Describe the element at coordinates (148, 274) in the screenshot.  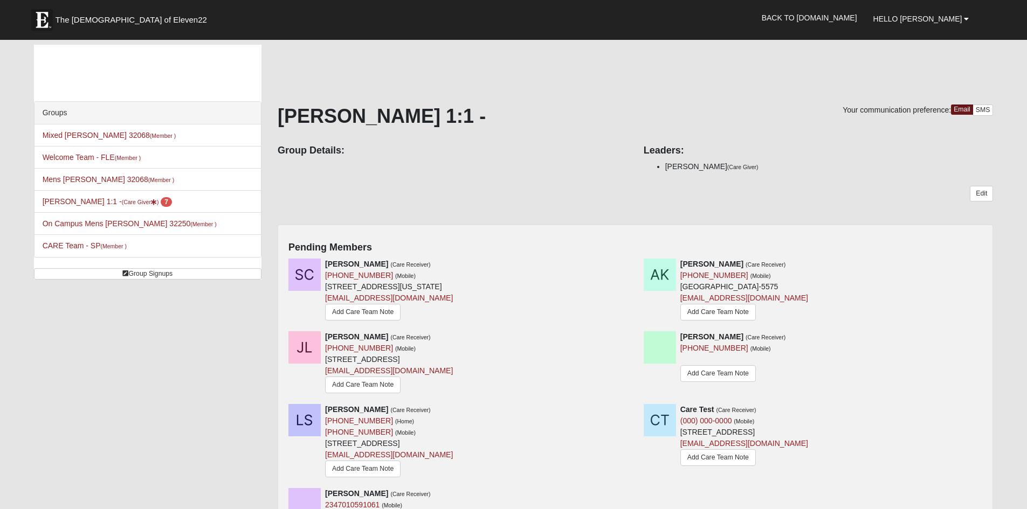
I see `a: Group Signups` at that location.